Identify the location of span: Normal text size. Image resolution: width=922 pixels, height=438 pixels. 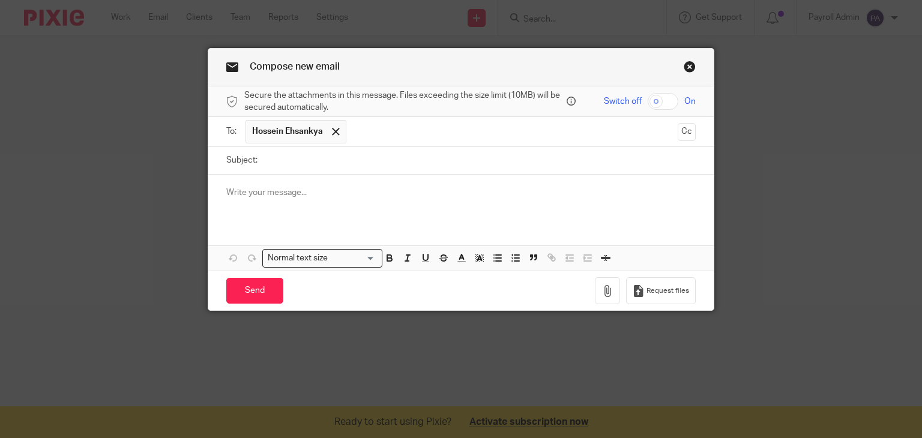
(298, 258).